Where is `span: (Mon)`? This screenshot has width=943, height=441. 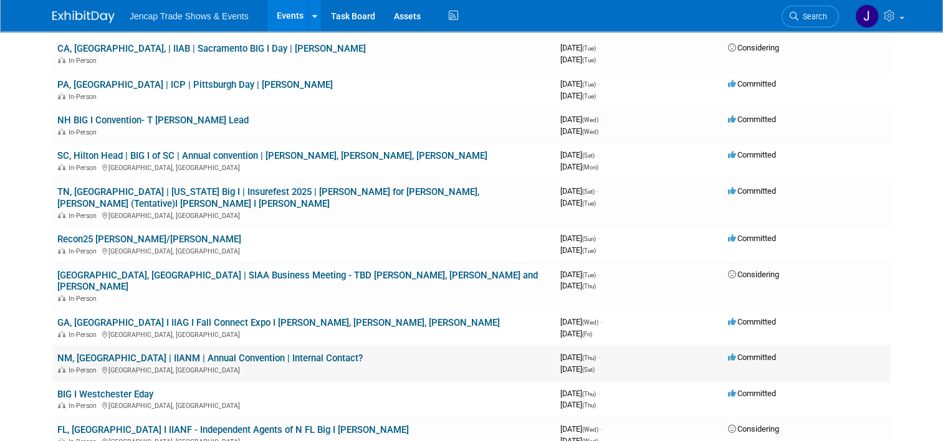 span: (Mon) is located at coordinates (590, 167).